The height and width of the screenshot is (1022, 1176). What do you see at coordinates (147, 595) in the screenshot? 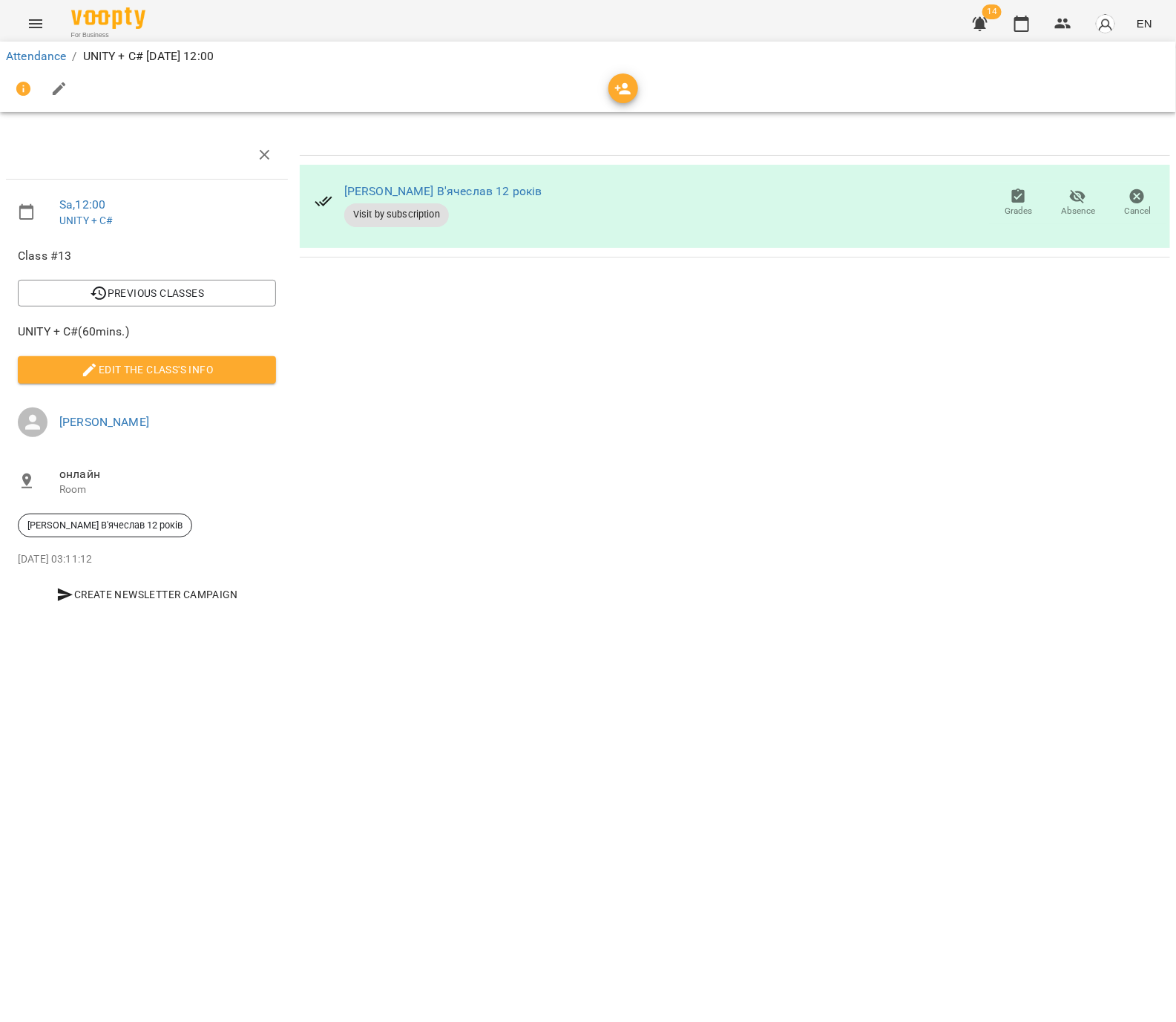
I see `span: Create Newsletter Campaign` at bounding box center [147, 595].